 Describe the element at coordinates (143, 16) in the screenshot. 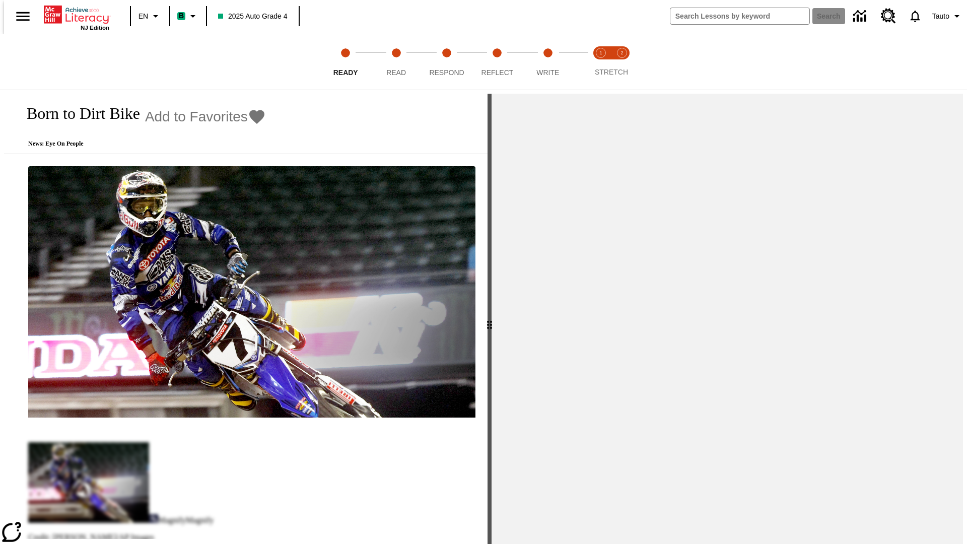

I see `span: EN` at that location.